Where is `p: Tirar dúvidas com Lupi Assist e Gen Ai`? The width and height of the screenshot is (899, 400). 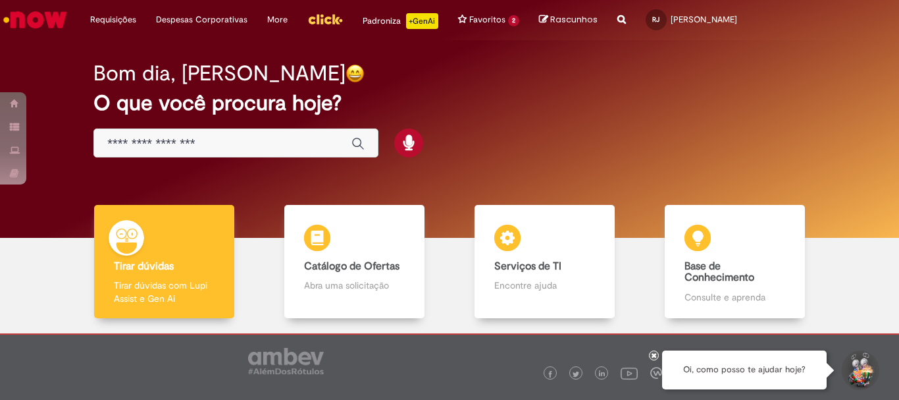 p: Tirar dúvidas com Lupi Assist e Gen Ai is located at coordinates (164, 292).